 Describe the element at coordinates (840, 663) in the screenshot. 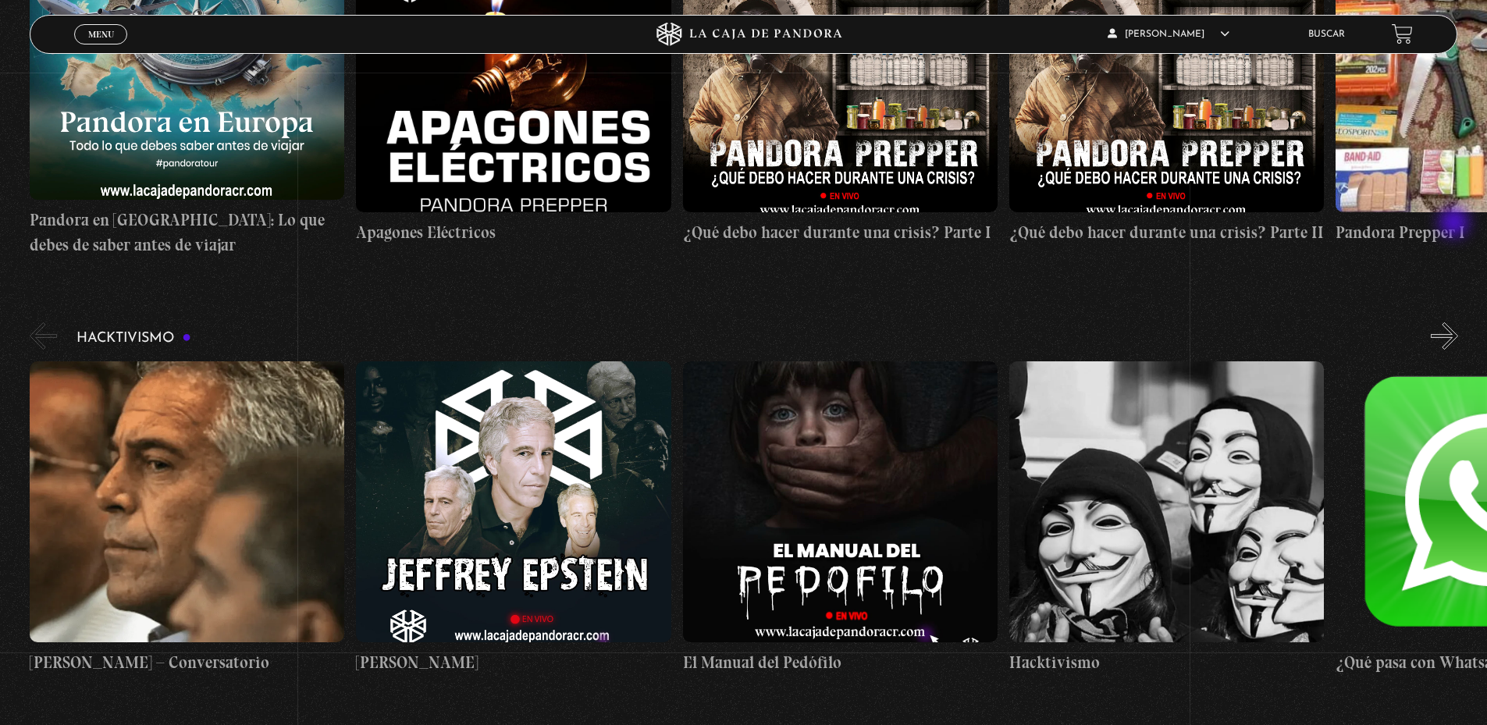

I see `h4: El Manual del Pedófilo` at that location.